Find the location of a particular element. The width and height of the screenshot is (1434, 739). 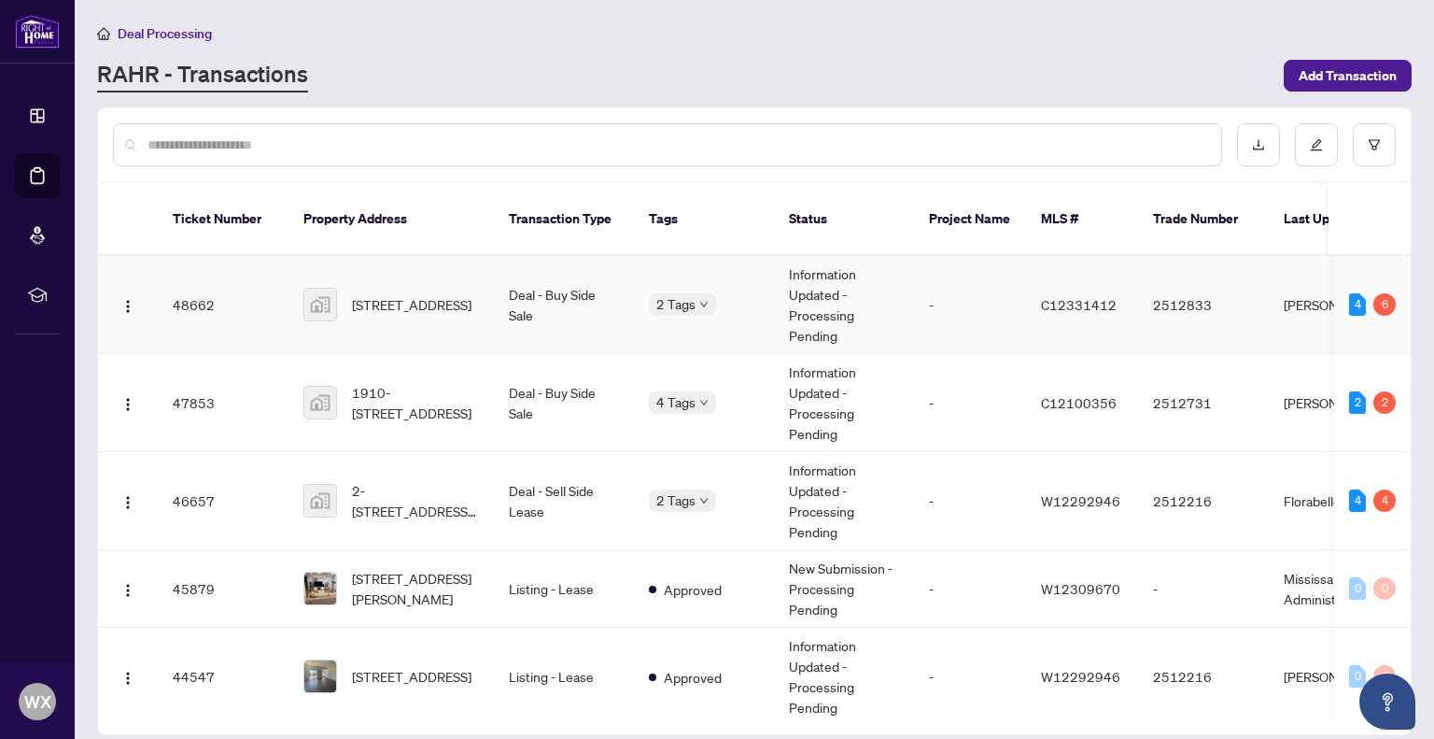

td: 2512833 is located at coordinates (1204, 304).